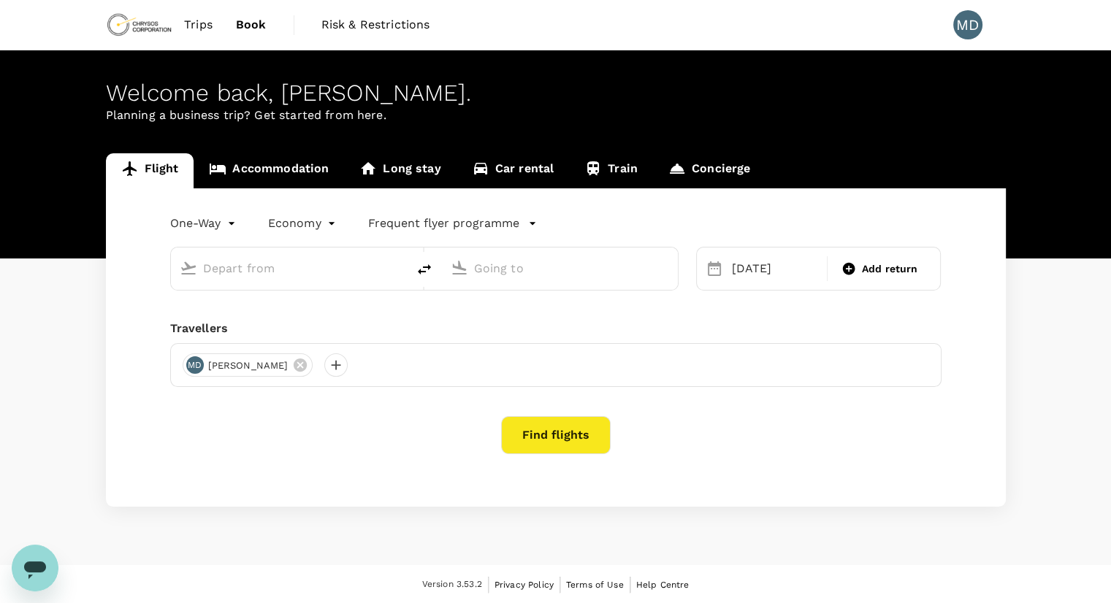 This screenshot has width=1111, height=603. Describe the element at coordinates (556, 329) in the screenshot. I see `div: Travellers` at that location.